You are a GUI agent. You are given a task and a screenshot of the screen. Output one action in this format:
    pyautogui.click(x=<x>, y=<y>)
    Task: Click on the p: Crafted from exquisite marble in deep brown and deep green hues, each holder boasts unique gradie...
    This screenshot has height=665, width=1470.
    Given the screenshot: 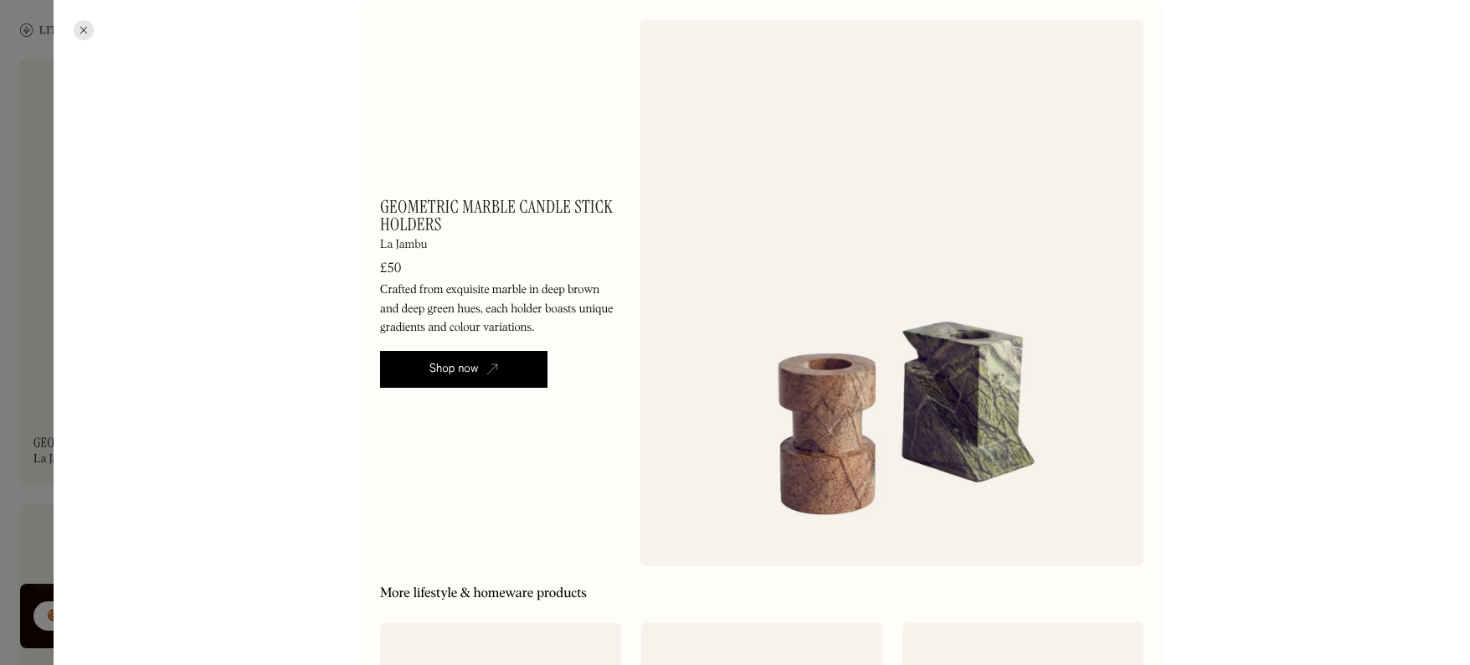 What is the action you would take?
    pyautogui.click(x=500, y=308)
    